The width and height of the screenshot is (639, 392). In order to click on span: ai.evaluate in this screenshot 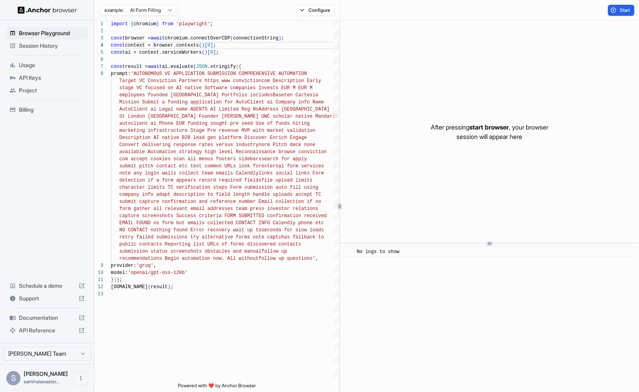, I will do `click(178, 67)`.